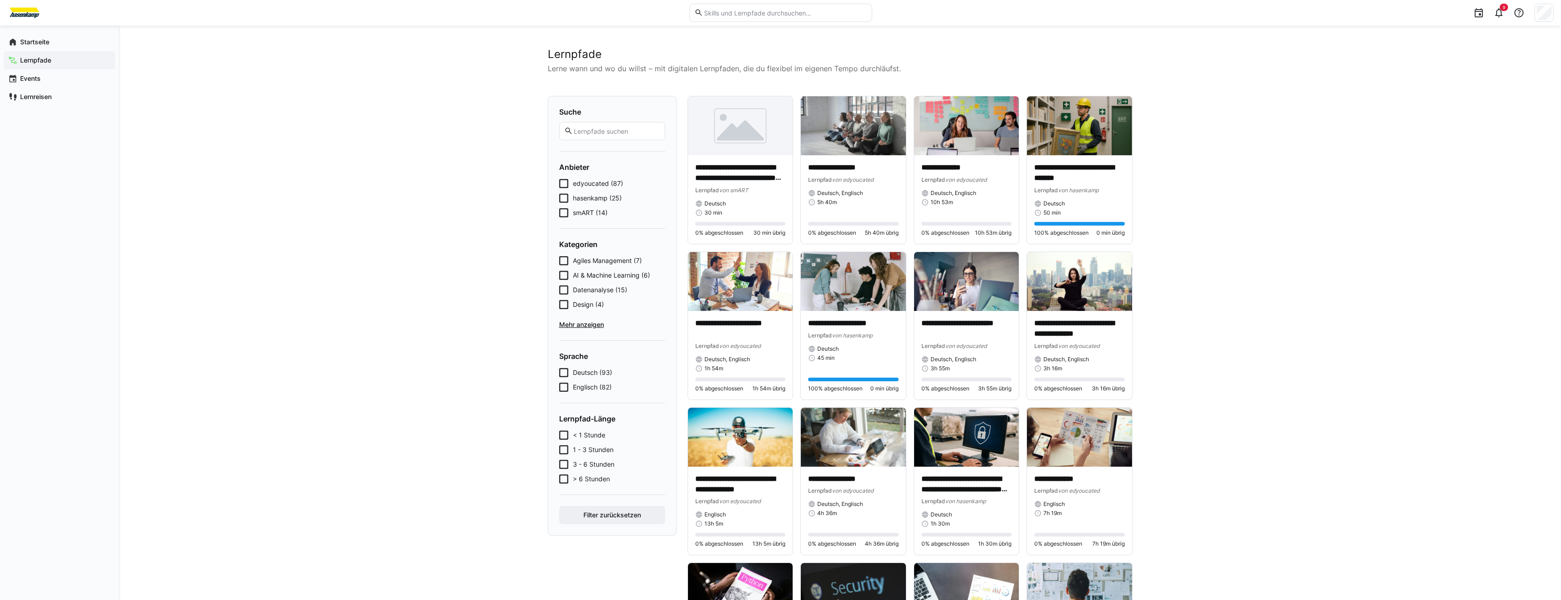  Describe the element at coordinates (733, 190) in the screenshot. I see `span: von smART` at that location.